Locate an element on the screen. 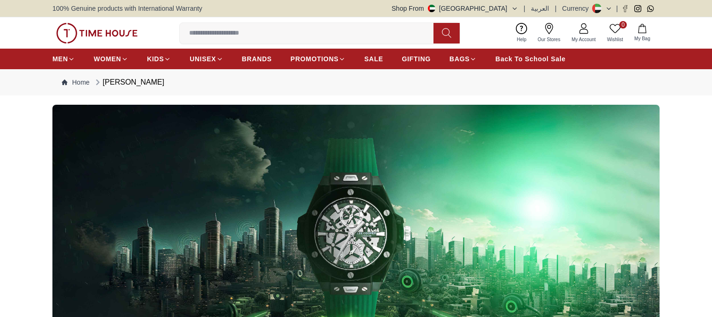 This screenshot has width=712, height=317. span: BRANDS is located at coordinates (257, 59).